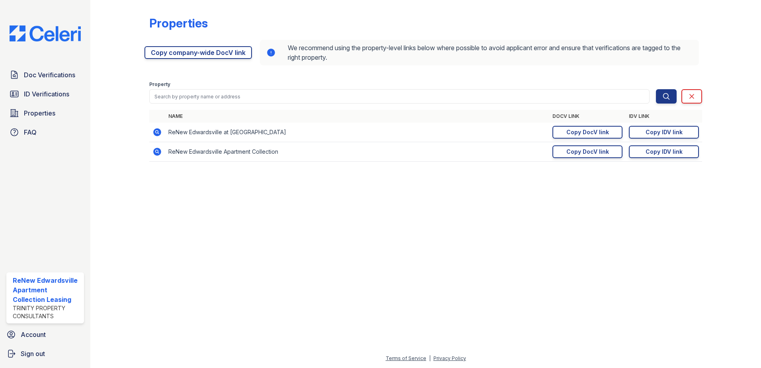  Describe the element at coordinates (450, 358) in the screenshot. I see `a: Privacy Policy` at that location.